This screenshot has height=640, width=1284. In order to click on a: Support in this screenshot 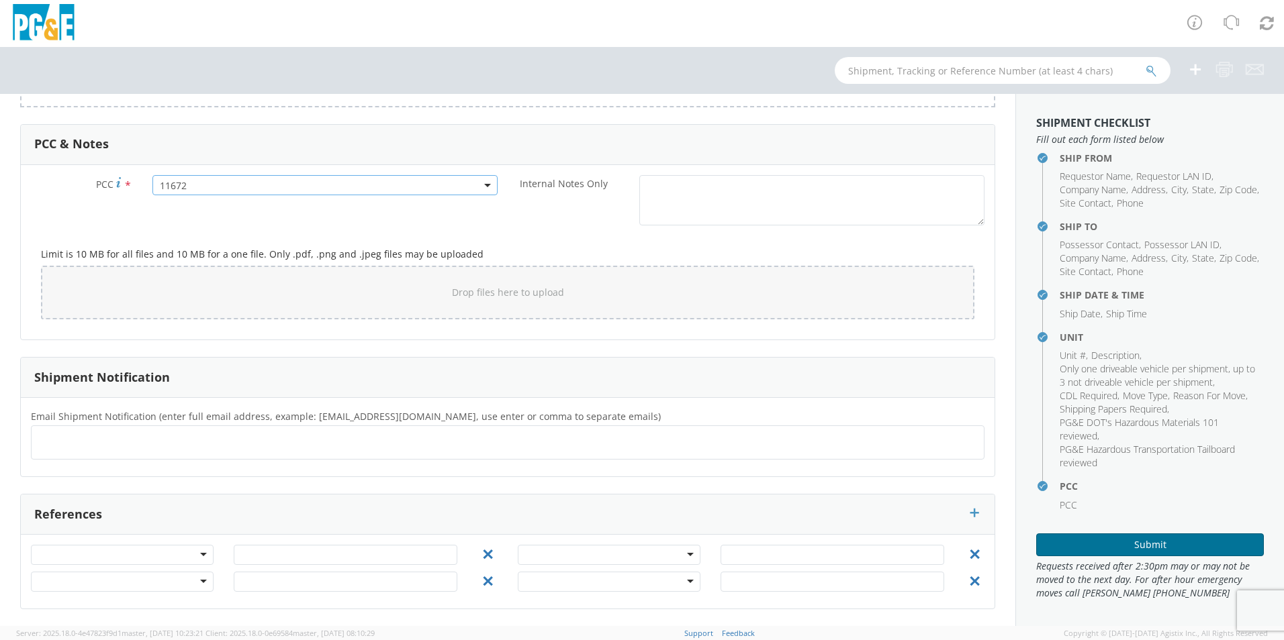, I will do `click(698, 633)`.